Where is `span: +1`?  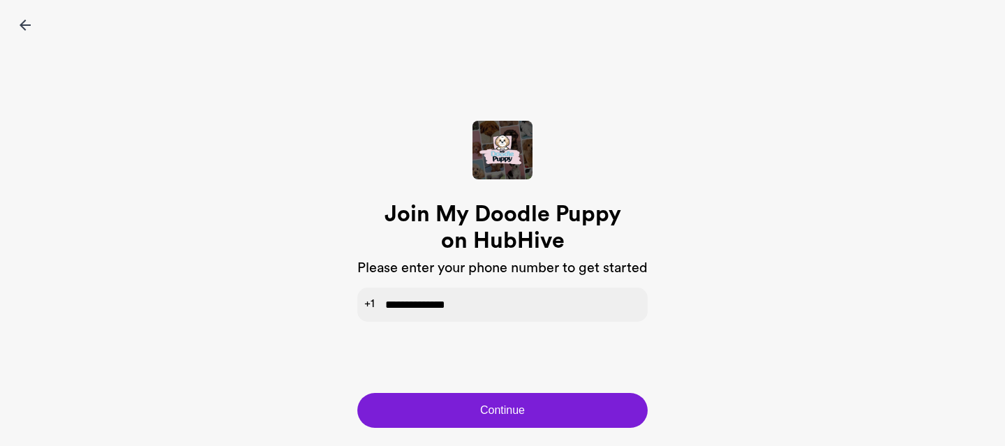
span: +1 is located at coordinates (369, 304).